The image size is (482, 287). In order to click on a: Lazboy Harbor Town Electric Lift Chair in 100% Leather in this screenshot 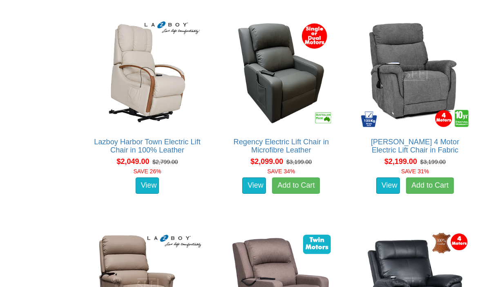, I will do `click(147, 146)`.